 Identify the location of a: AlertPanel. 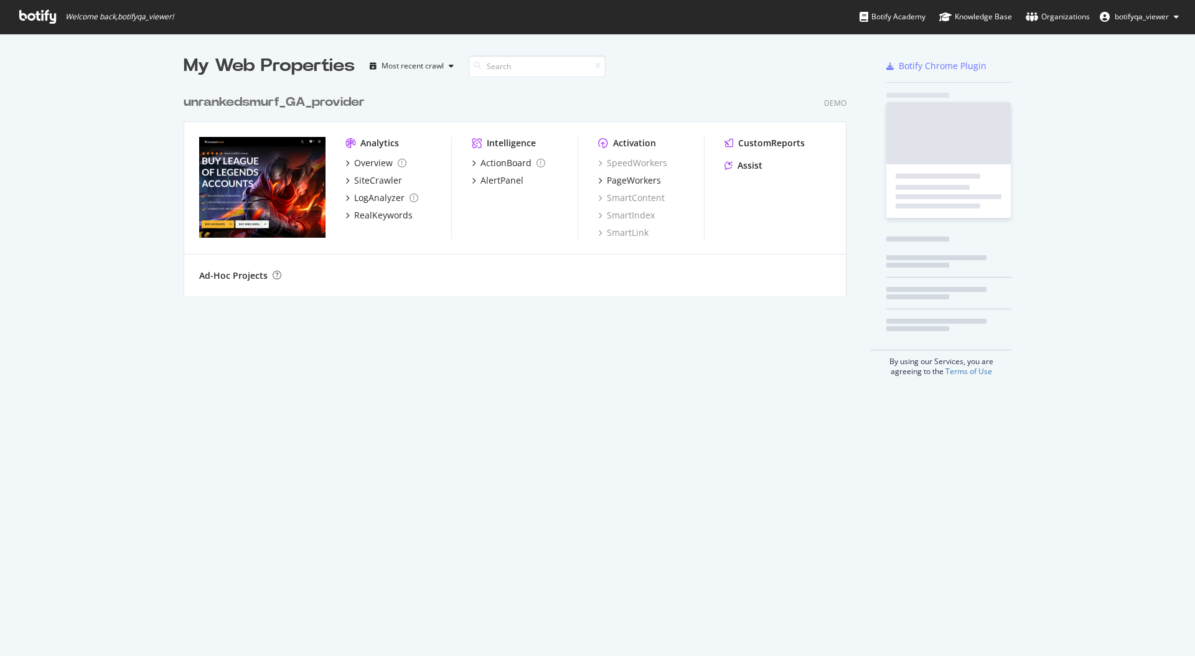
(497, 181).